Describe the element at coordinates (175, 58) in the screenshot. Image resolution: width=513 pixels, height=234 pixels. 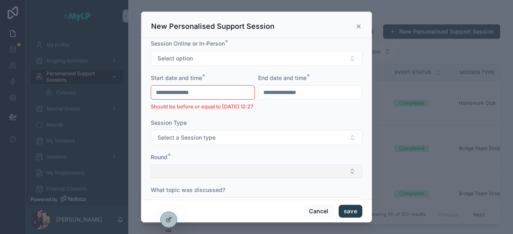
I see `span: Select option` at that location.